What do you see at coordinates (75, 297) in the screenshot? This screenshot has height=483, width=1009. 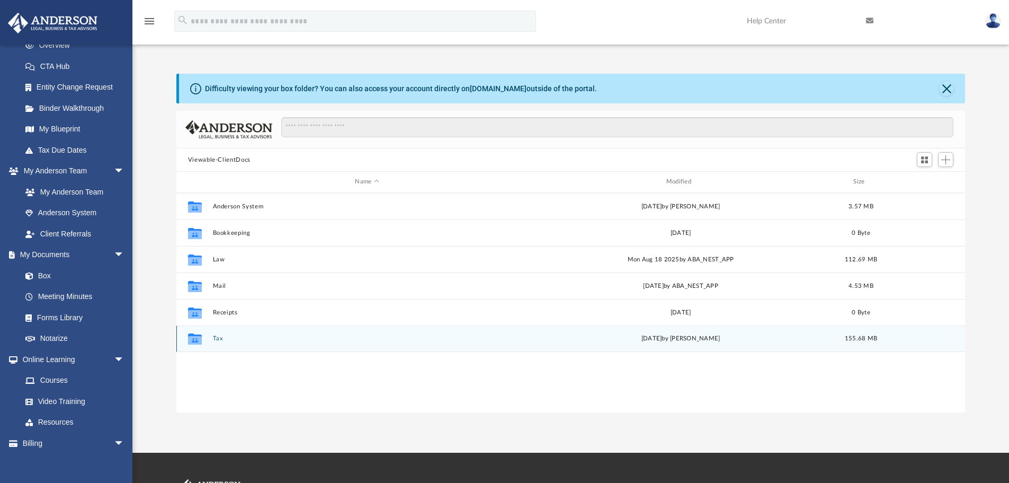 I see `a: Meeting Minutes` at bounding box center [75, 297].